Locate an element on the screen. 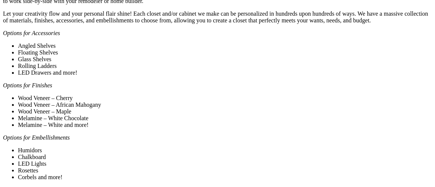 This screenshot has width=435, height=187. li: LED Lights is located at coordinates (225, 164).